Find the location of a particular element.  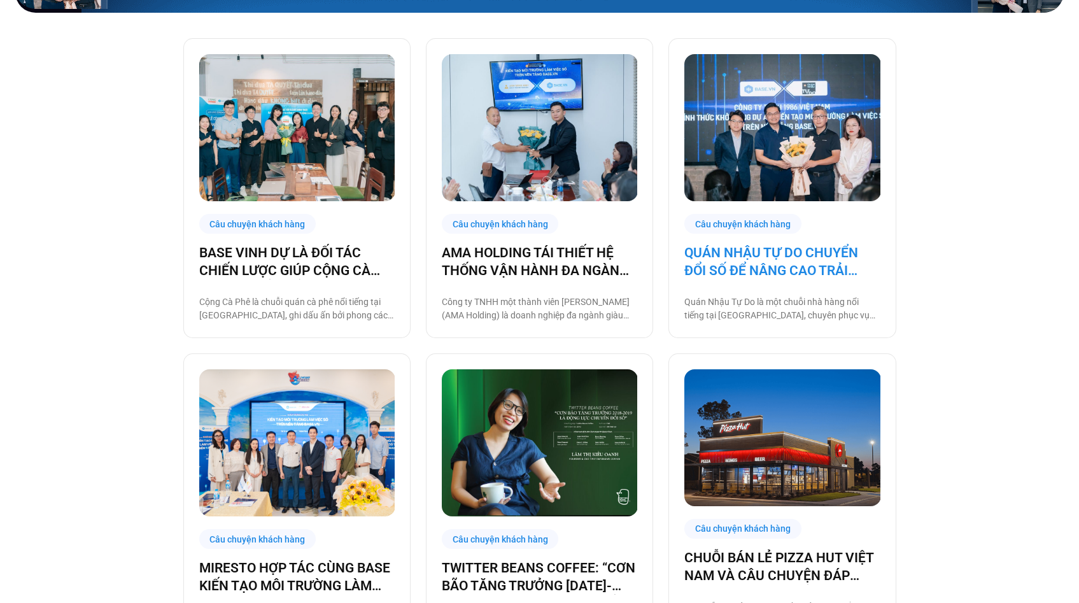

a: miresto kiến tạo môi trường làm việc số cùng base.vn is located at coordinates (297, 442).